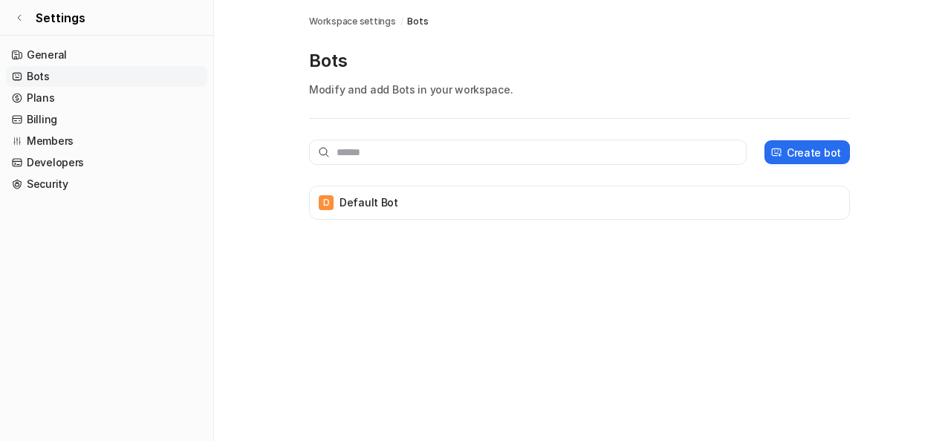 The height and width of the screenshot is (441, 945). I want to click on p: Default Bot, so click(368, 203).